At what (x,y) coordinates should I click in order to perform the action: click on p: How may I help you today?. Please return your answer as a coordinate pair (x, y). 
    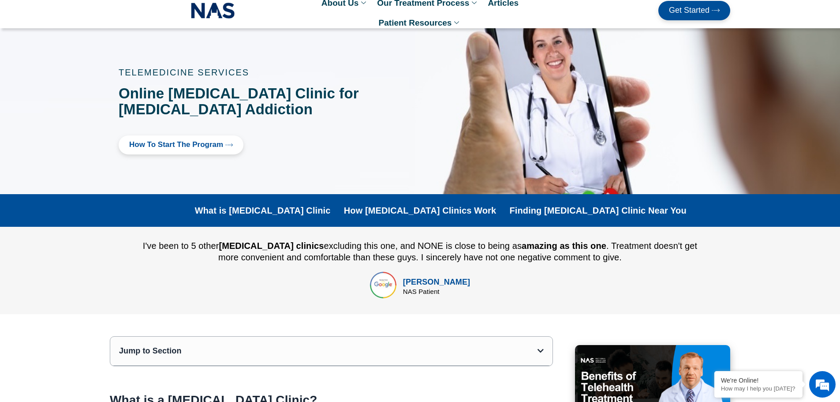
    Looking at the image, I should click on (758, 388).